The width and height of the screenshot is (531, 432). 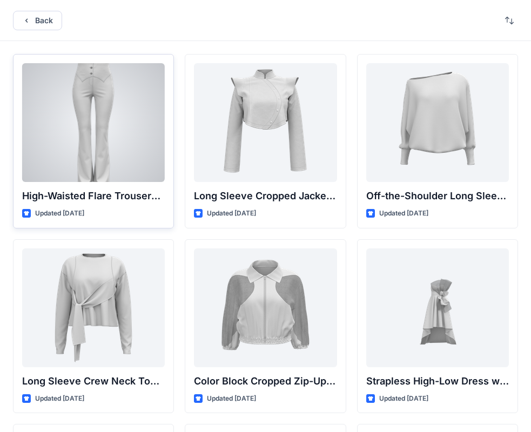 I want to click on p: Long Sleeve Crew Neck Top with Asymmetrical Tie Detail, so click(x=93, y=381).